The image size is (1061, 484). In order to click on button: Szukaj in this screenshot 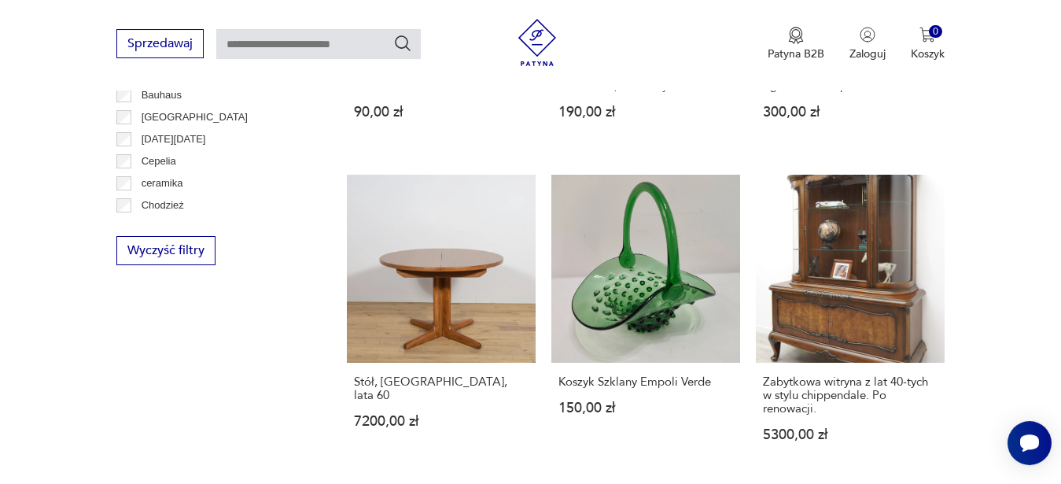, I will do `click(403, 43)`.